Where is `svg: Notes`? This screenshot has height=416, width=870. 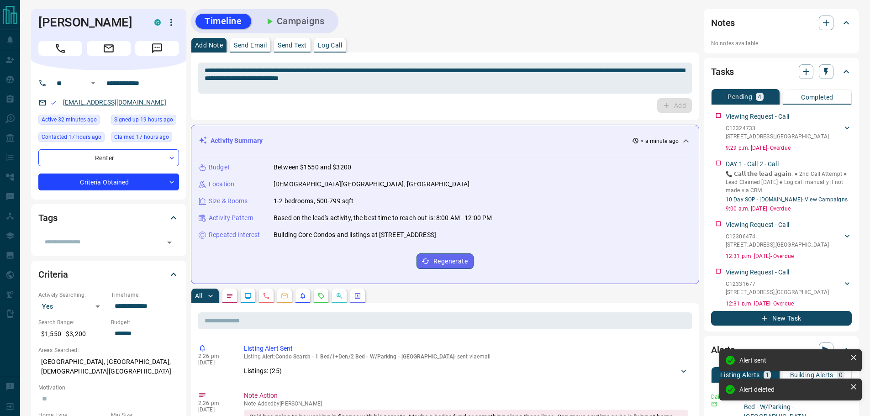
svg: Notes is located at coordinates (230, 296).